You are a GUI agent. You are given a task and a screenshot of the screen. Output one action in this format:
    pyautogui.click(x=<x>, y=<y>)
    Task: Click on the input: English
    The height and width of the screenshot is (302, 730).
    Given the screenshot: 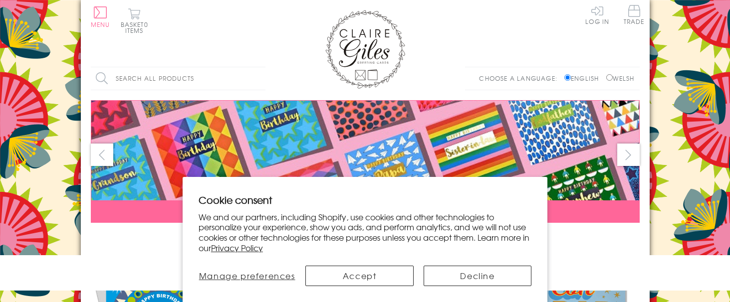 What is the action you would take?
    pyautogui.click(x=567, y=77)
    